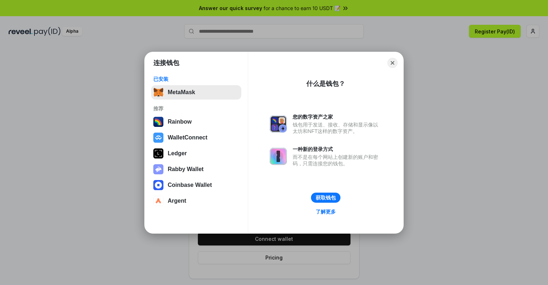 The width and height of the screenshot is (548, 285). Describe the element at coordinates (196, 169) in the screenshot. I see `button: Rabby Wallet` at that location.